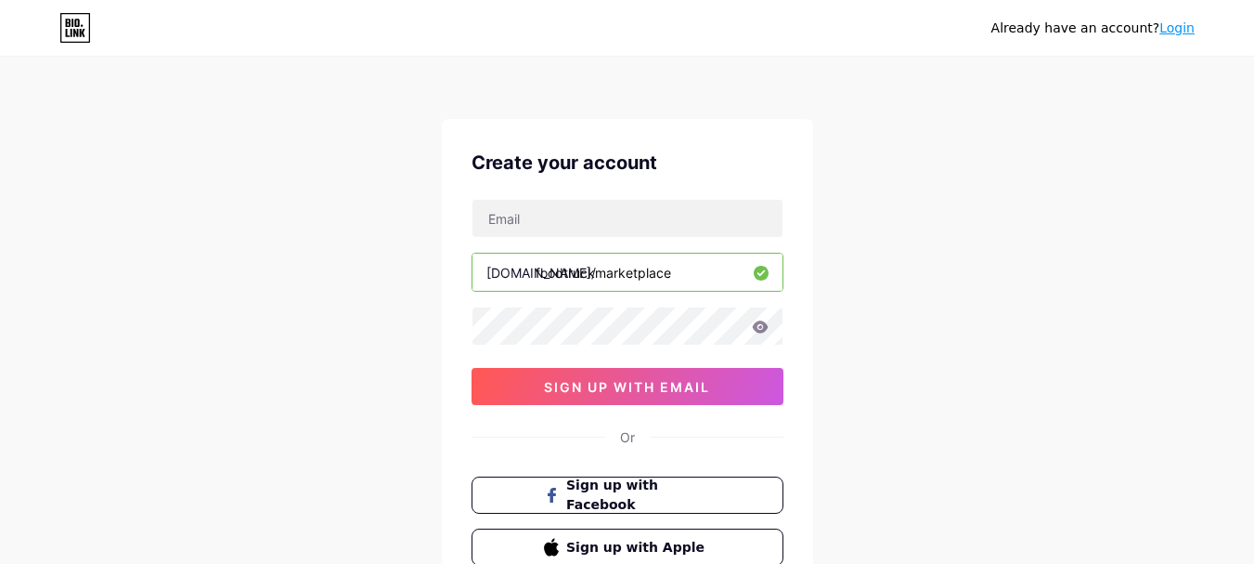 The width and height of the screenshot is (1254, 564). I want to click on a: Sign up with Facebook, so click(628, 495).